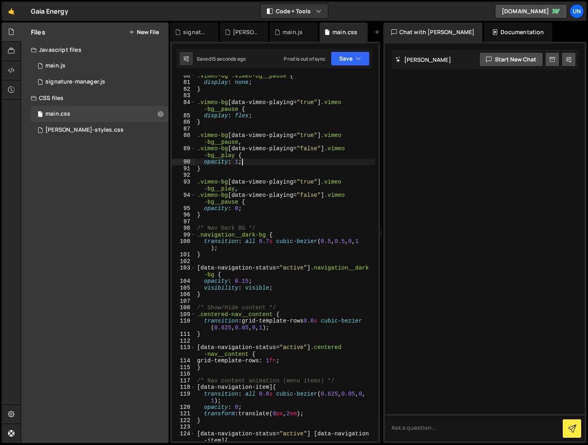  Describe the element at coordinates (183, 324) in the screenshot. I see `div: 110` at that location.